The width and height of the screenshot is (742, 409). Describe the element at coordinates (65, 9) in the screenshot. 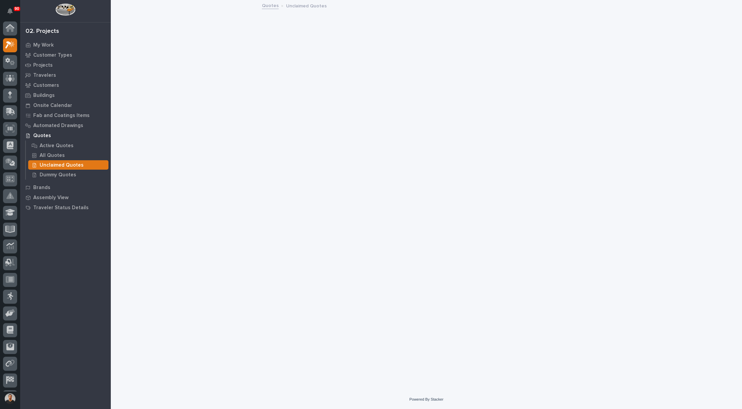

I see `img: Workspace Logo` at that location.